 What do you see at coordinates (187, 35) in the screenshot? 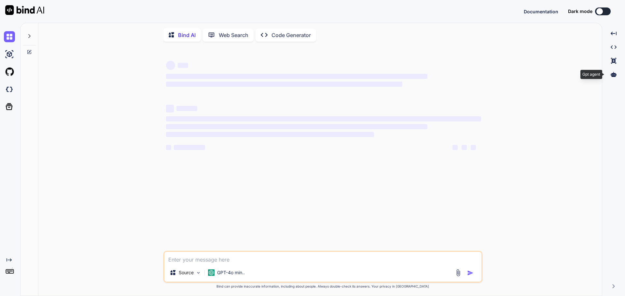
I see `p: Bind AI` at bounding box center [187, 35].